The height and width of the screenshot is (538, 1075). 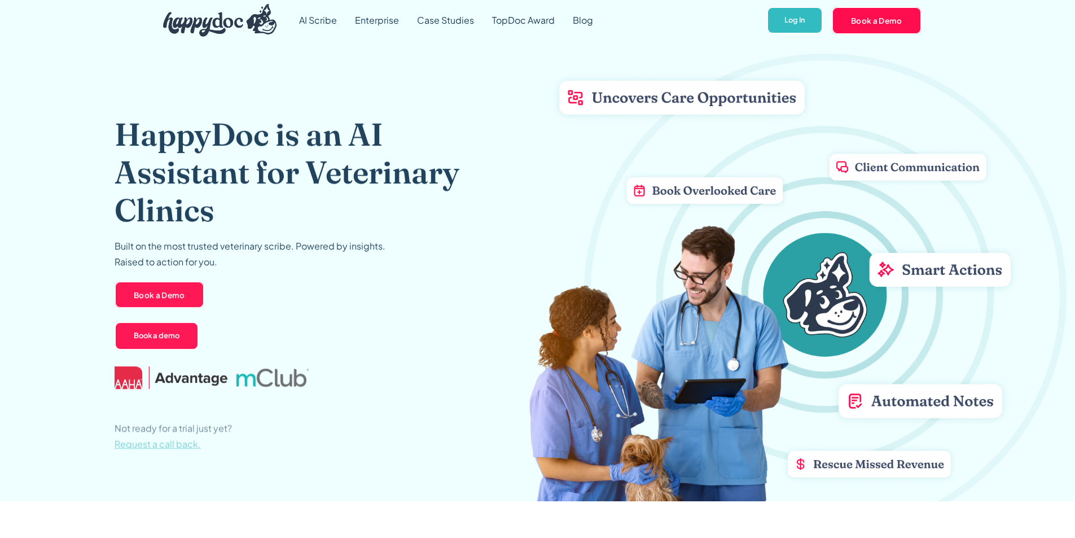 I want to click on a: home, so click(x=216, y=20).